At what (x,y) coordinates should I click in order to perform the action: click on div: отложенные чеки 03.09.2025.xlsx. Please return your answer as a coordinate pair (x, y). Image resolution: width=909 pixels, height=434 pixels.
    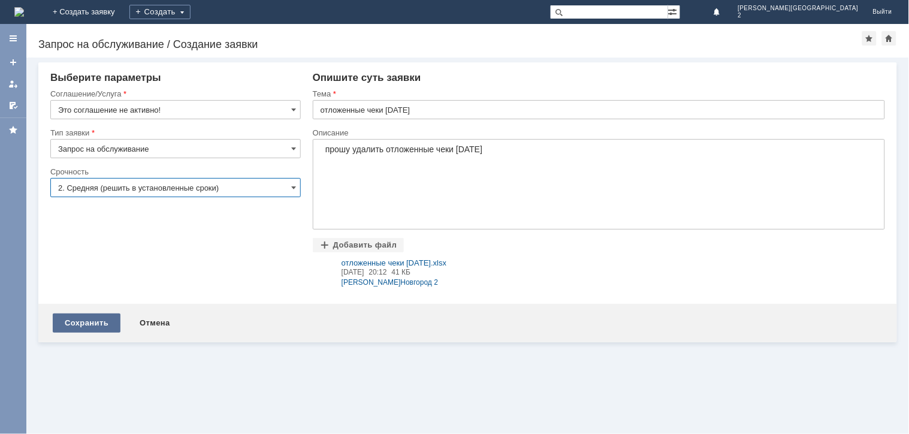
    Looking at the image, I should click on (380, 273).